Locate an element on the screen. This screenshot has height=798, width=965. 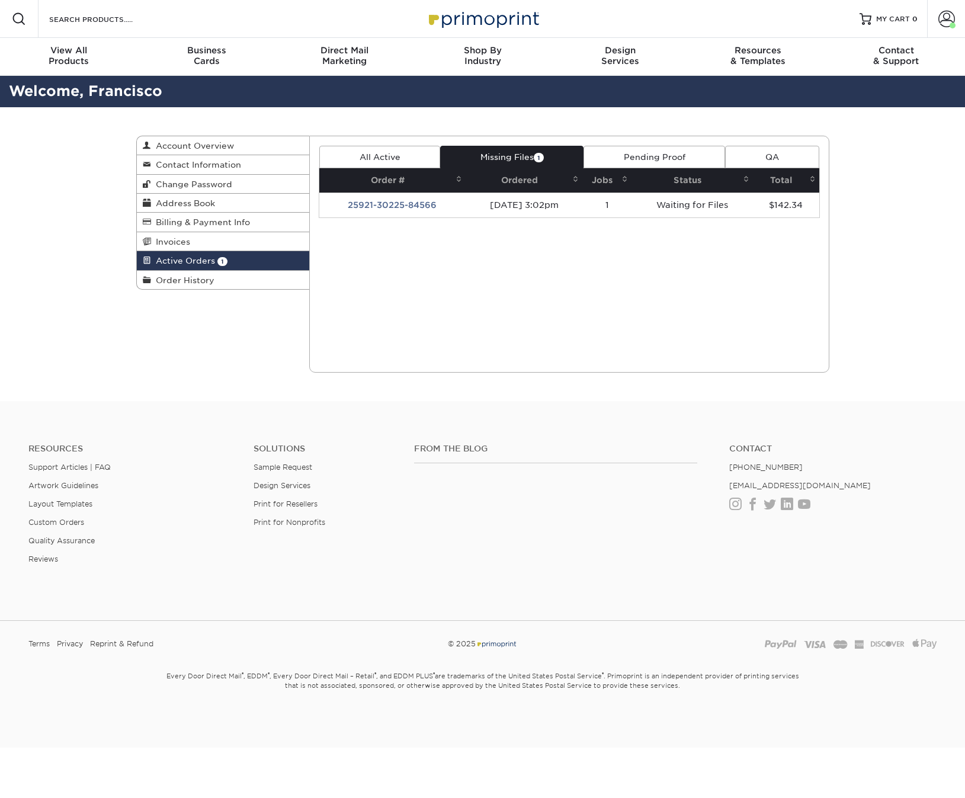
div: Cards is located at coordinates (207, 56).